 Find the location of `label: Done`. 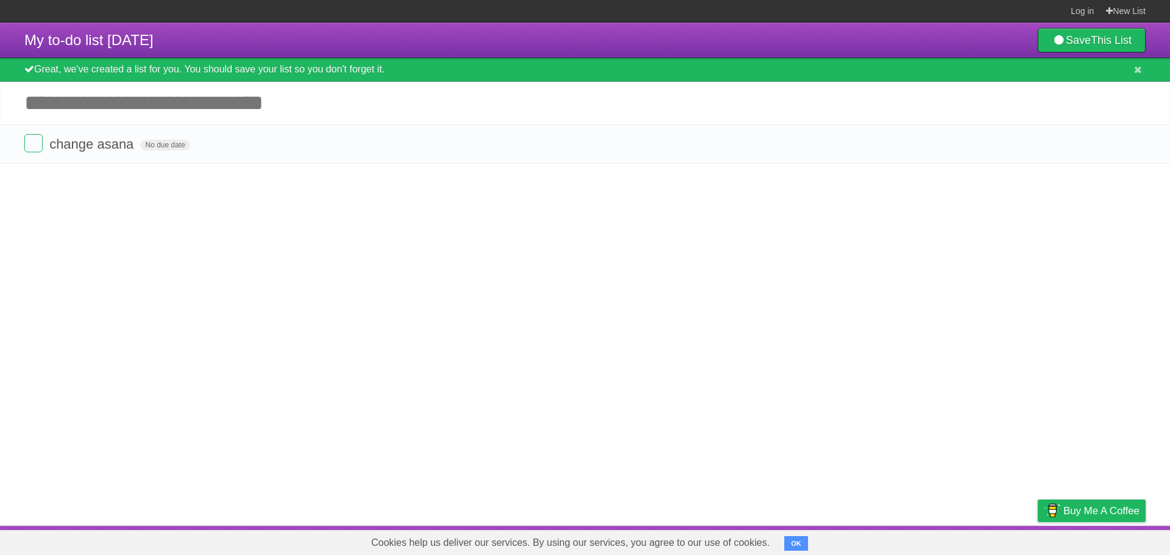

label: Done is located at coordinates (34, 143).